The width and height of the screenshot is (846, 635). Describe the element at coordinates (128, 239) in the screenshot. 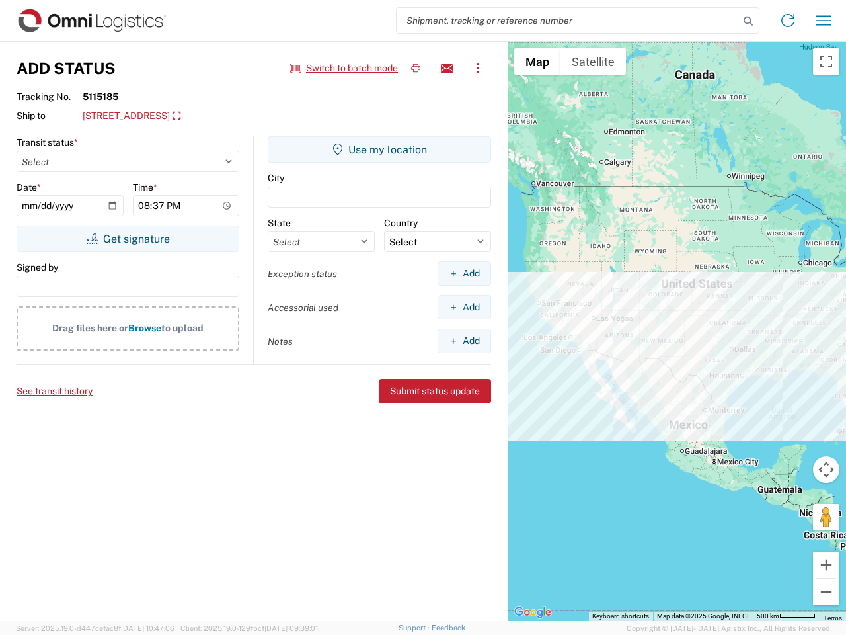

I see `button: Get signature` at that location.